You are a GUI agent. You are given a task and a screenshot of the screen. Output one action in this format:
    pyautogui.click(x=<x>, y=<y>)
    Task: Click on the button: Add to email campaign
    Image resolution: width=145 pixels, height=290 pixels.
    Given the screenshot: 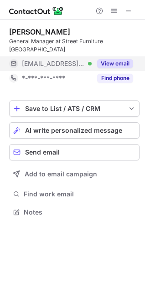 What is the action you would take?
    pyautogui.click(x=74, y=174)
    